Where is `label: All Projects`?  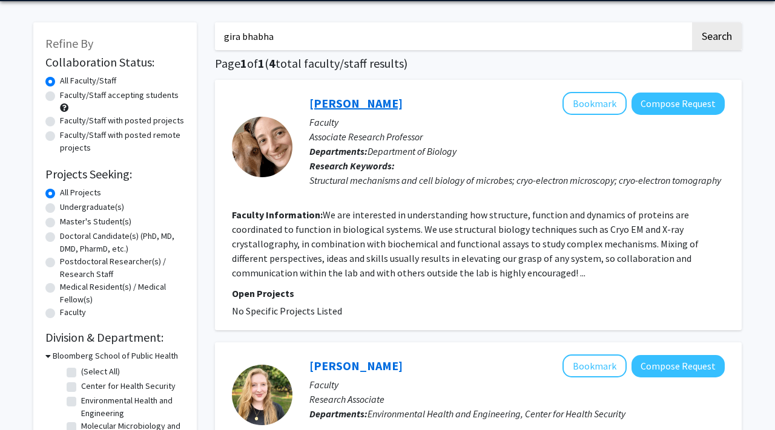
label: All Projects is located at coordinates (81, 192).